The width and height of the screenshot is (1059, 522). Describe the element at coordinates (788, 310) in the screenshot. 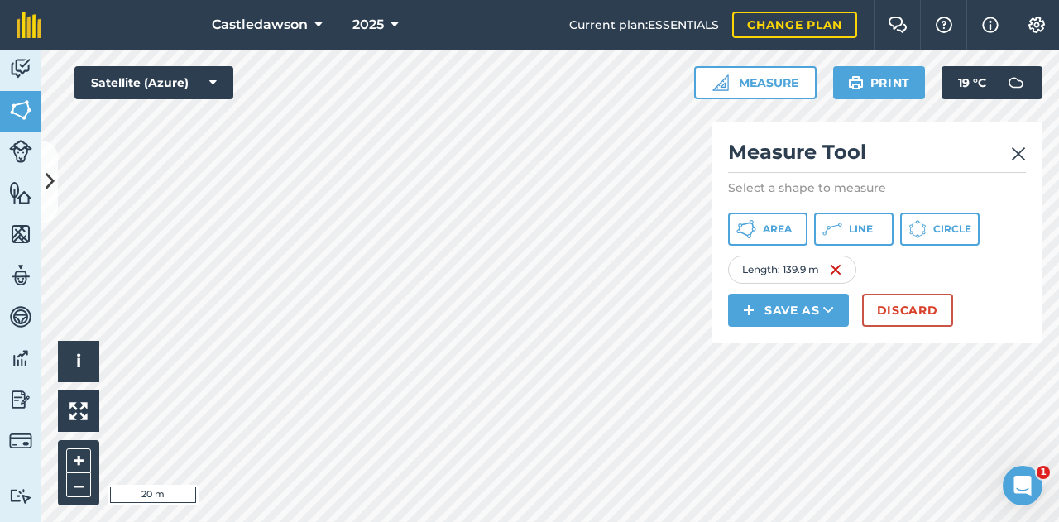

I see `button: Save as` at that location.